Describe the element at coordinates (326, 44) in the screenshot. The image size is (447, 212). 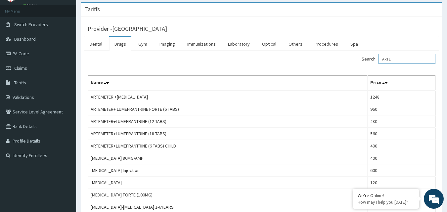
I see `a: Procedures` at that location.